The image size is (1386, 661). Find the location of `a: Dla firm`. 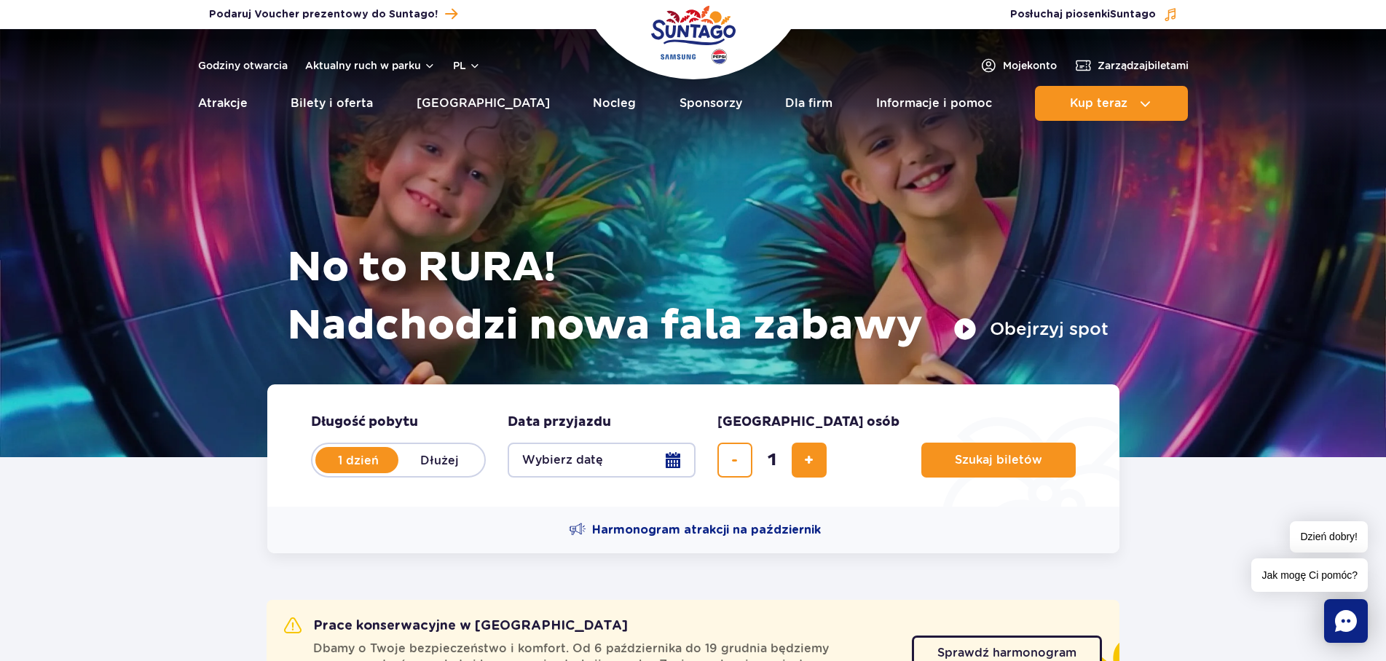

a: Dla firm is located at coordinates (808, 103).